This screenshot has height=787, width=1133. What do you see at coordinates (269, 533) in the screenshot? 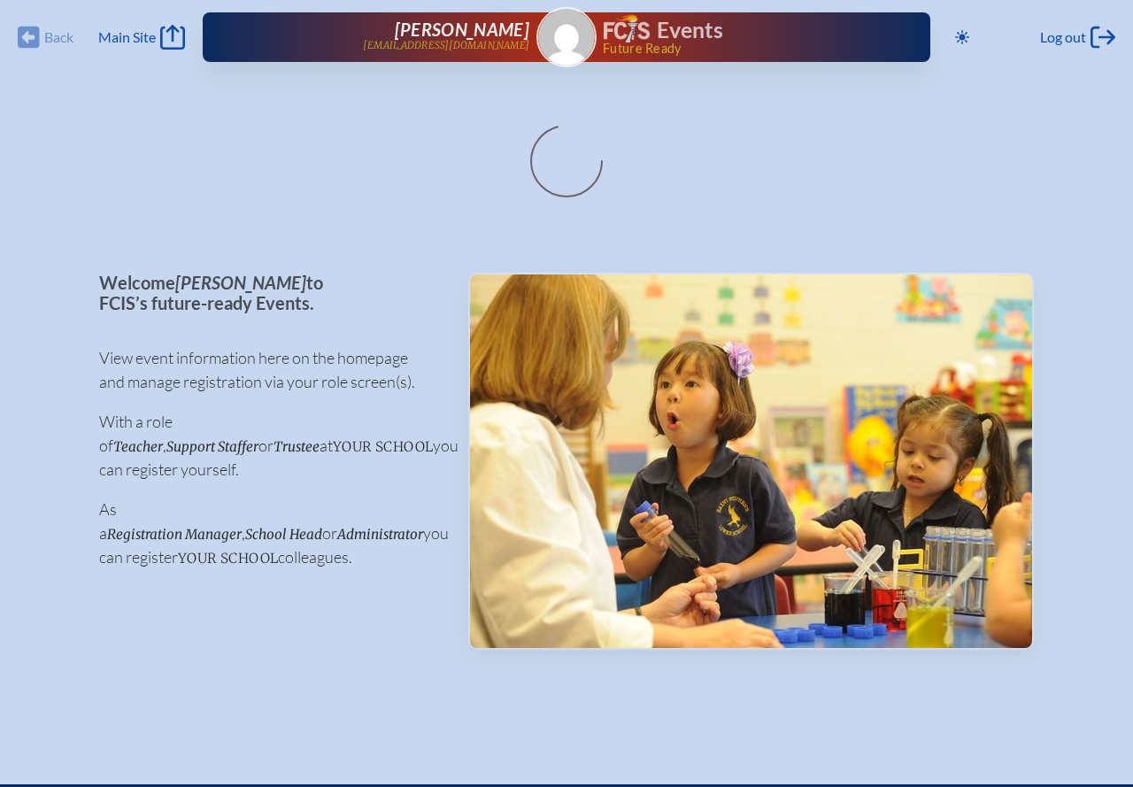
I see `p: As a , or you can register colleagues.` at bounding box center [269, 533].